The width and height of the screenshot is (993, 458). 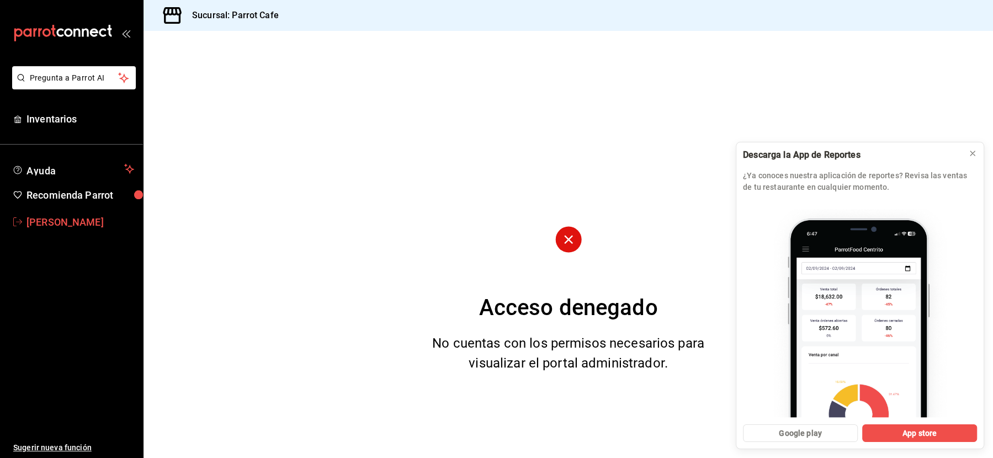 I want to click on div: Descarga la App de Reportes, so click(x=851, y=155).